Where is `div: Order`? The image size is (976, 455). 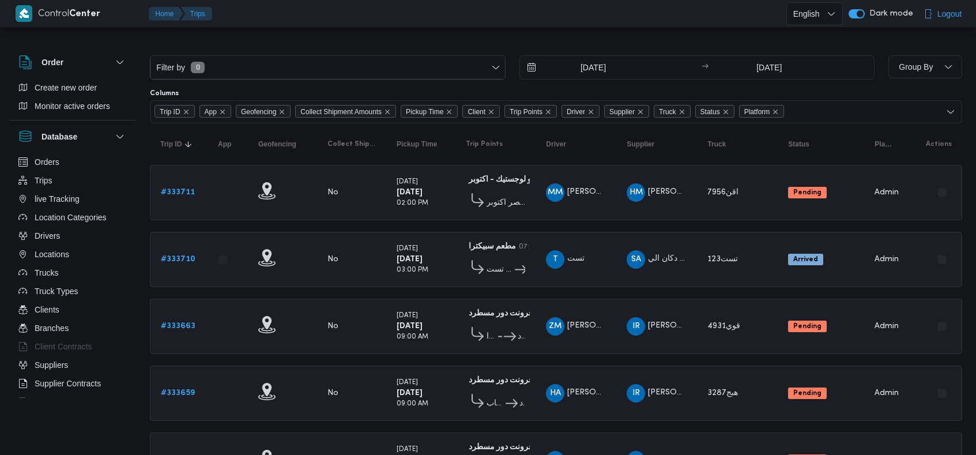 div: Order is located at coordinates (73, 99).